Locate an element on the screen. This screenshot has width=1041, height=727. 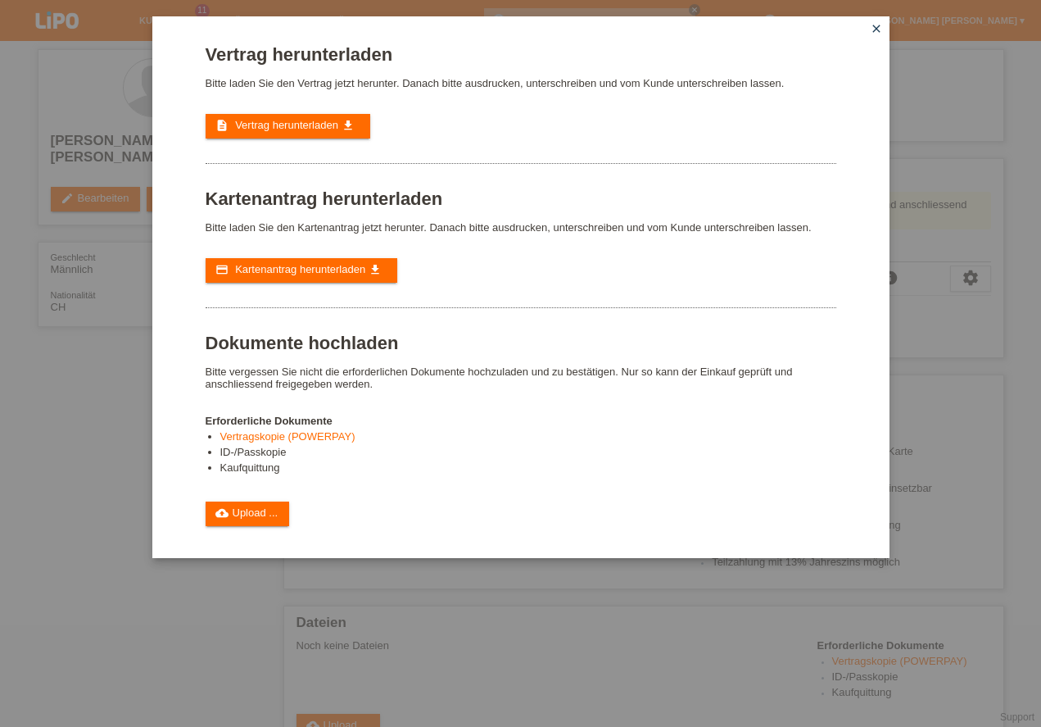
a: description Vertrag herunterladen get_app is located at coordinates (288, 126).